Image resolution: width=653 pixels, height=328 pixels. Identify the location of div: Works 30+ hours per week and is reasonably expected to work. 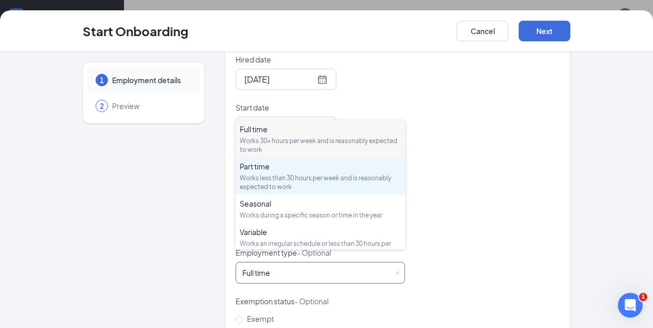
(320, 145).